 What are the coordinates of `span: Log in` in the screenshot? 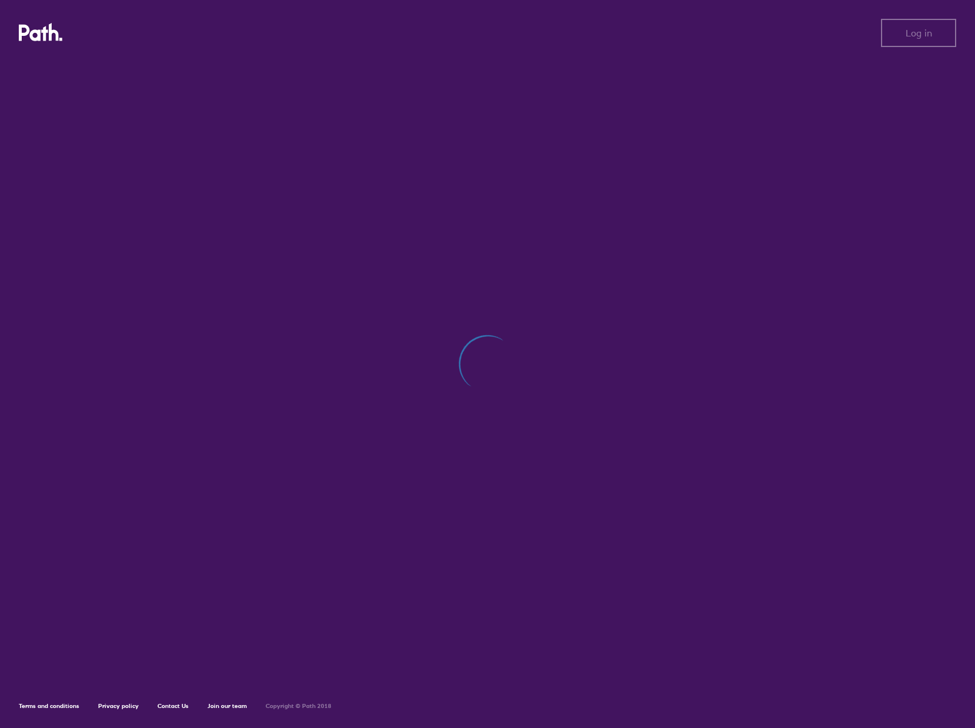 It's located at (919, 33).